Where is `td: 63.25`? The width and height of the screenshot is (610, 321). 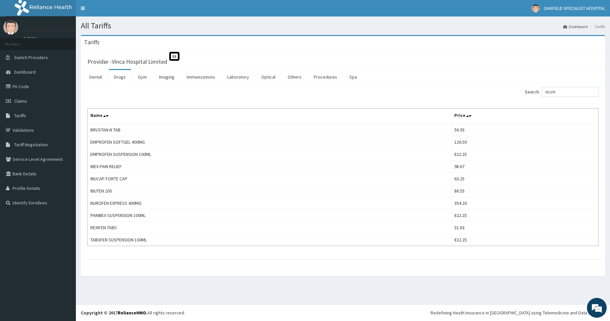
td: 63.25 is located at coordinates (525, 179).